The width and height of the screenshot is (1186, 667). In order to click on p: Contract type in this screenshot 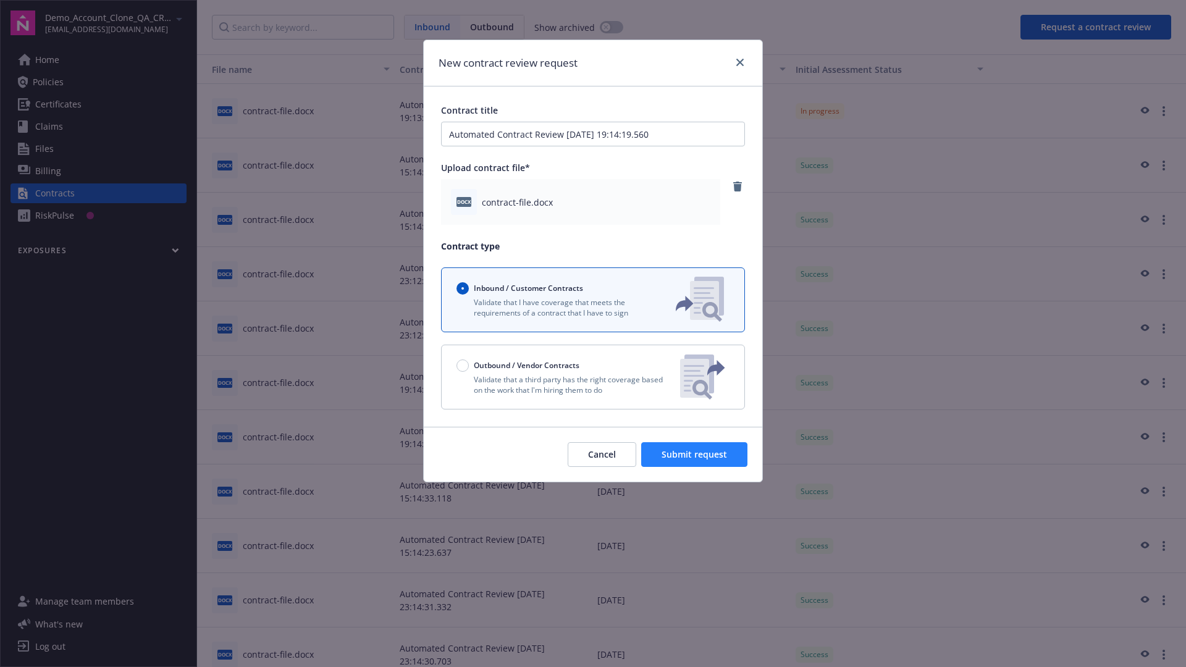, I will do `click(593, 246)`.